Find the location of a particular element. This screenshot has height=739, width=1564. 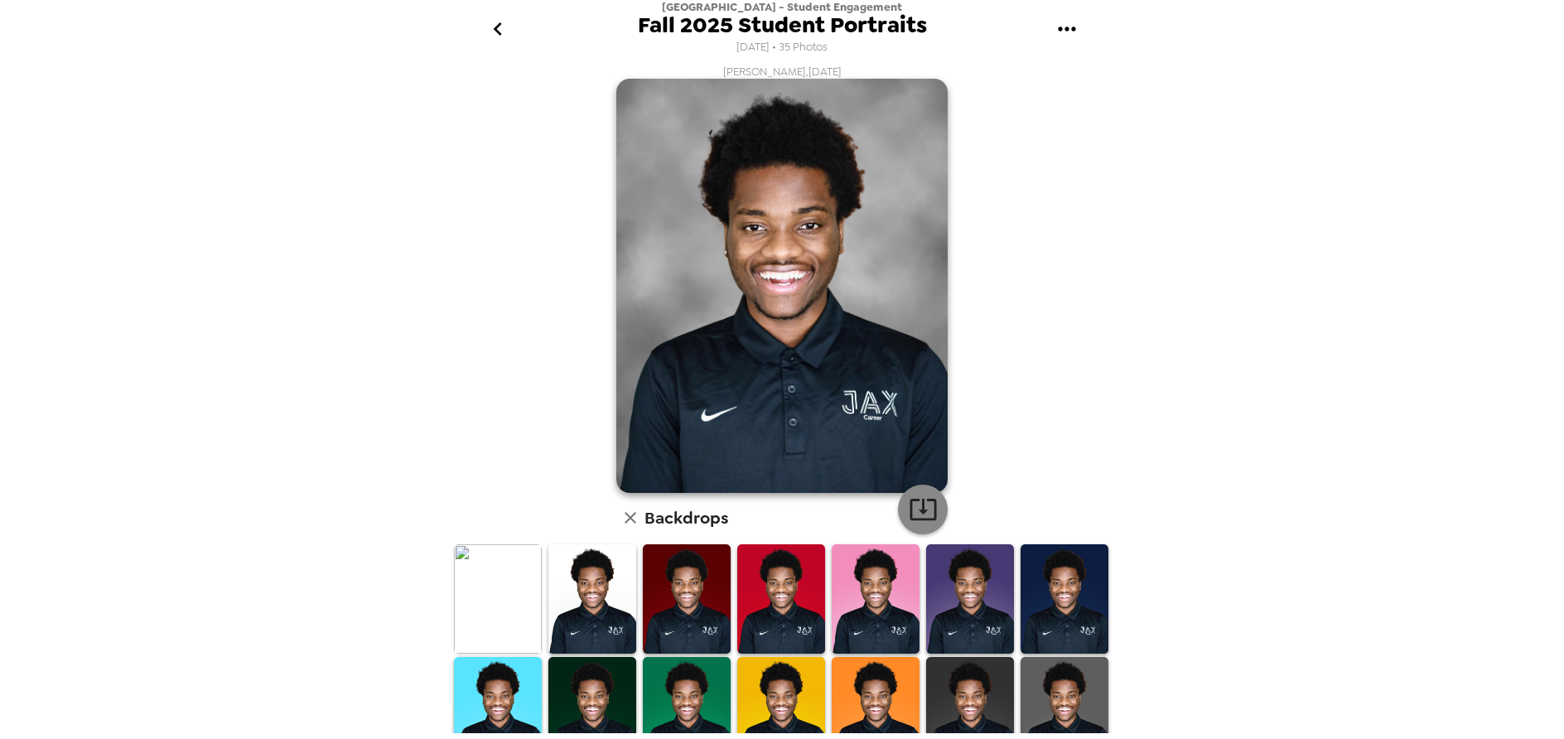

button: gallery menu is located at coordinates (1066, 29).